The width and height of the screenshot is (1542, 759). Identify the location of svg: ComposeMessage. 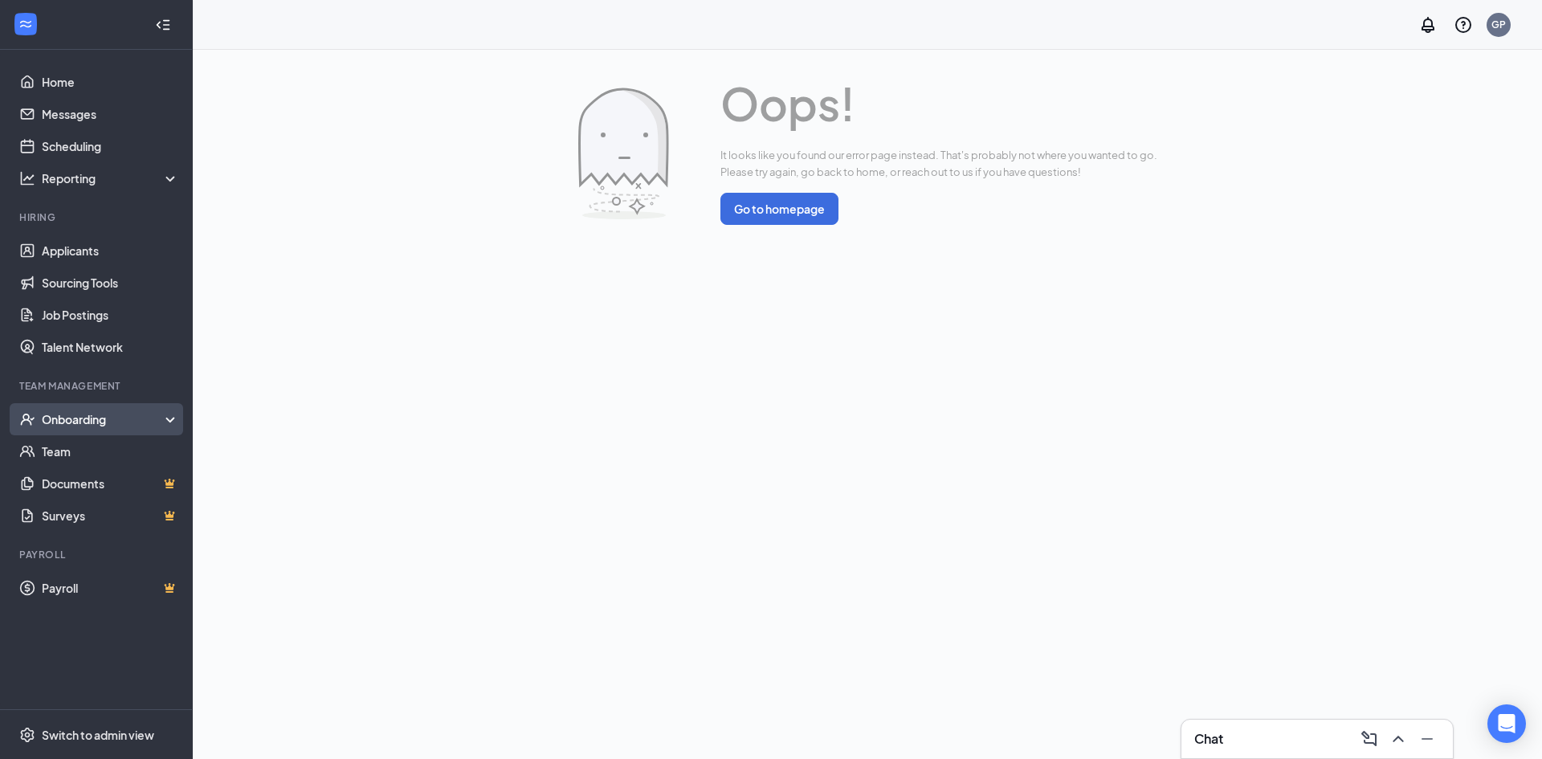
(1369, 739).